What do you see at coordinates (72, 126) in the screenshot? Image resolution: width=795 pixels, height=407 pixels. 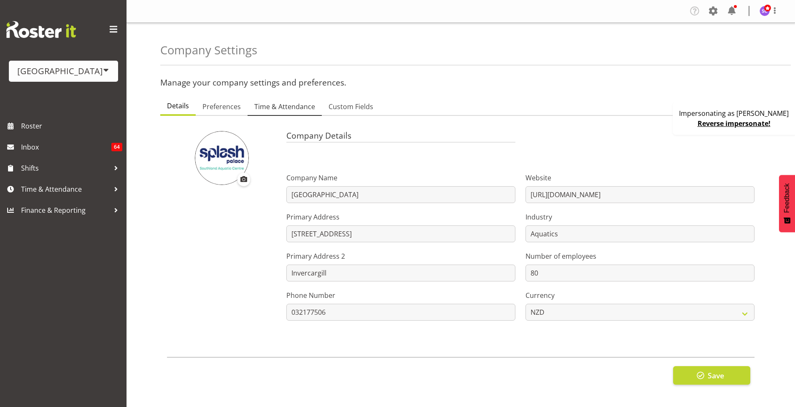 I see `span: Roster` at bounding box center [72, 126].